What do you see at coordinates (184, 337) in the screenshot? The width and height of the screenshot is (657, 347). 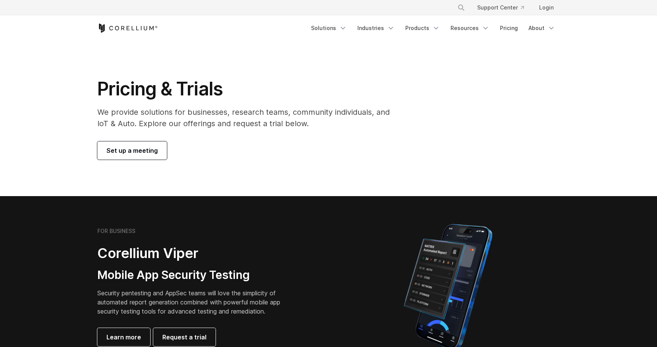 I see `a: Request a trial` at bounding box center [184, 337].